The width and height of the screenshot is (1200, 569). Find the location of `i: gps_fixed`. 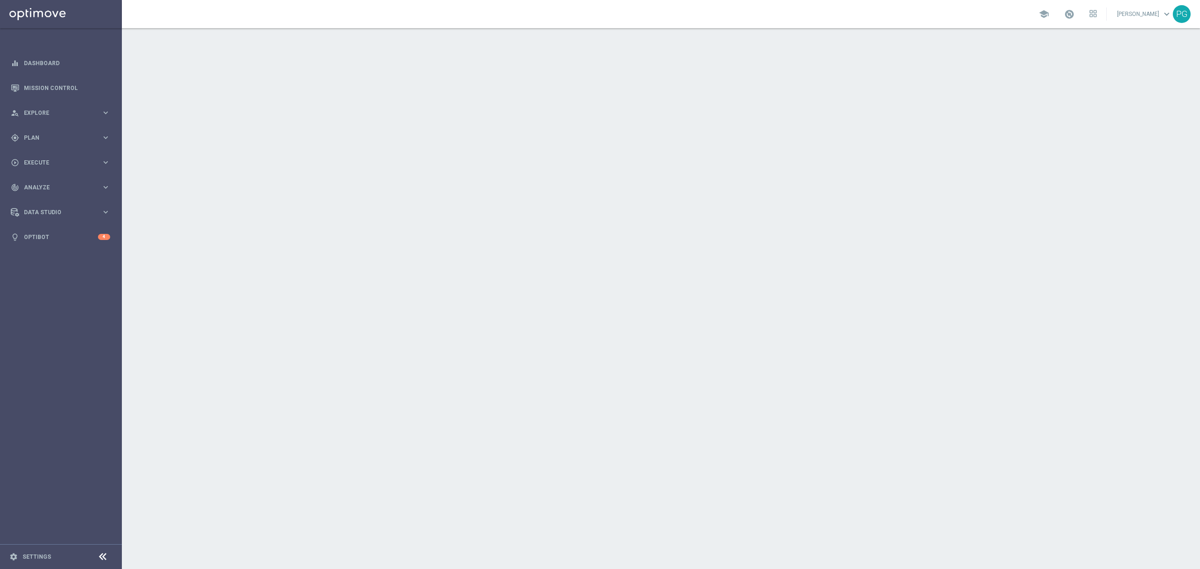

i: gps_fixed is located at coordinates (15, 138).